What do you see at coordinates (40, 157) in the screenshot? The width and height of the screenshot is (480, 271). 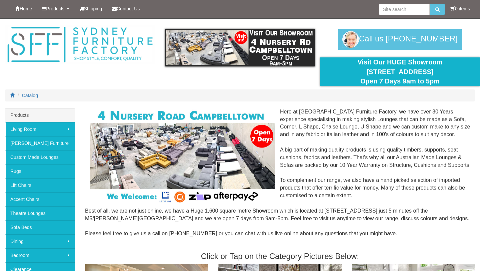 I see `a: Custom Made Lounges` at bounding box center [40, 157].